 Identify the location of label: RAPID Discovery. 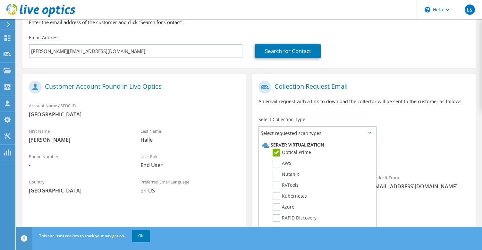
(295, 218).